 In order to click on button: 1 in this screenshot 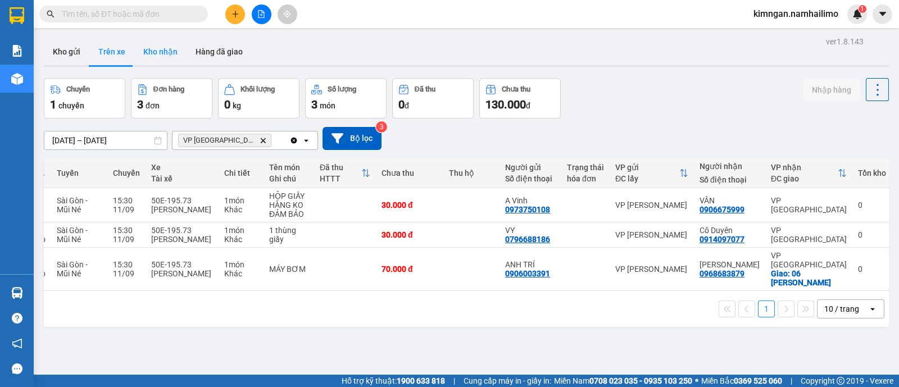, I will do `click(767, 309)`.